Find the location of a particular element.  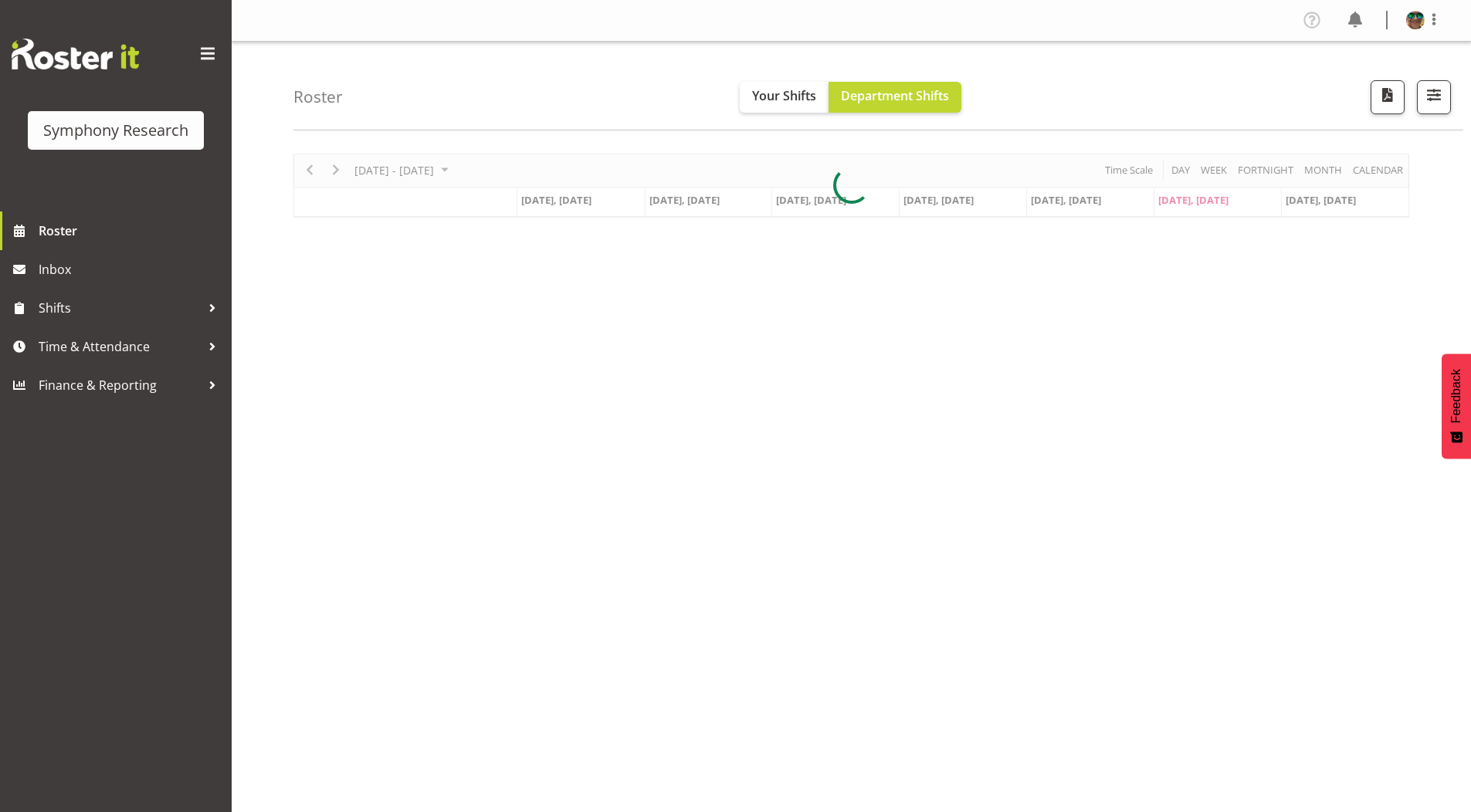

span: Inbox is located at coordinates (131, 270).